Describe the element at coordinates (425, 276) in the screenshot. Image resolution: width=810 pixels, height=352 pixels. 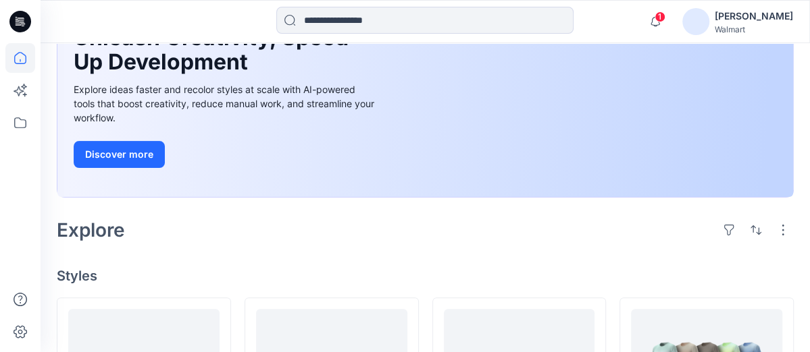
I see `h4: Styles` at that location.